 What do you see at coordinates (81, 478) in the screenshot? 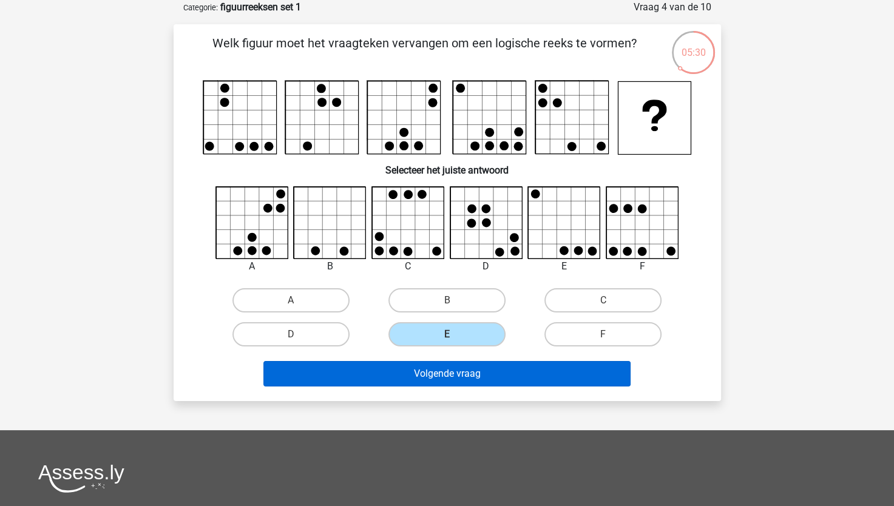
I see `img: Assessly logo` at bounding box center [81, 478].